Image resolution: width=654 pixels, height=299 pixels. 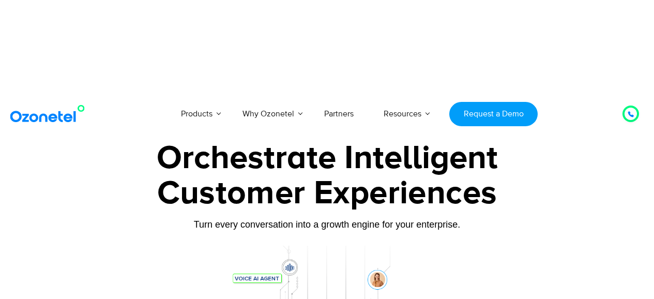 What do you see at coordinates (327, 193) in the screenshot?
I see `div: Customer Experiences` at bounding box center [327, 193].